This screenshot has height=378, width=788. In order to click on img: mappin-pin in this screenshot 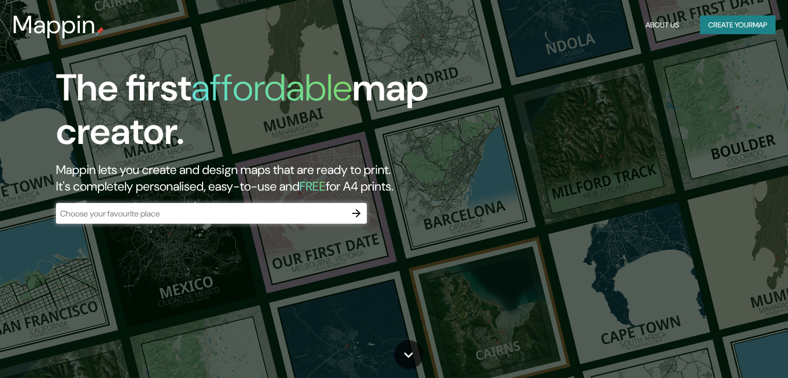, I will do `click(100, 31)`.